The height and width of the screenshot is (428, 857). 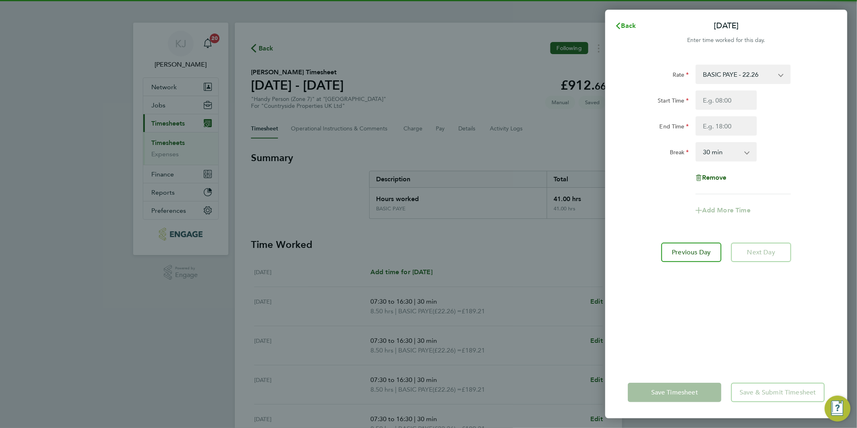 I want to click on div: Enter time worked for this day., so click(x=727, y=40).